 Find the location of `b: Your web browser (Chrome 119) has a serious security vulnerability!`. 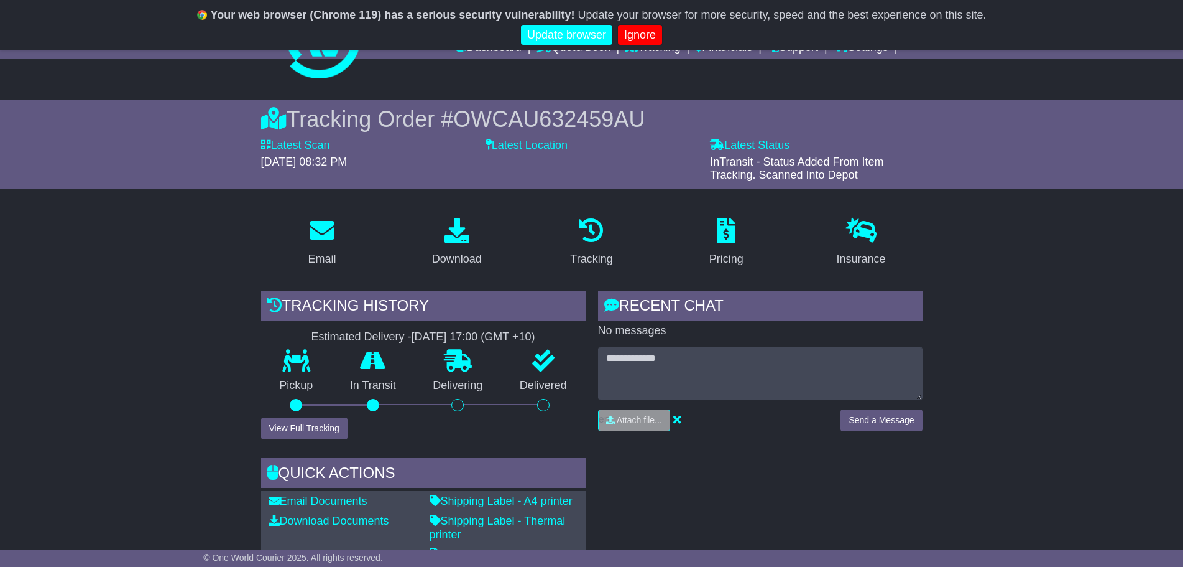

b: Your web browser (Chrome 119) has a serious security vulnerability! is located at coordinates (393, 15).